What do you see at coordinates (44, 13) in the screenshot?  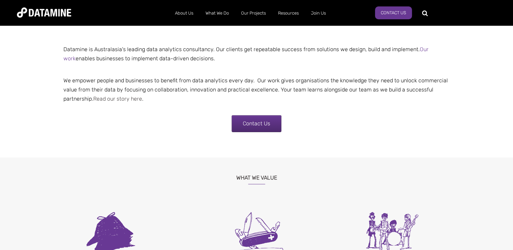 I see `img: Datamine` at bounding box center [44, 13].